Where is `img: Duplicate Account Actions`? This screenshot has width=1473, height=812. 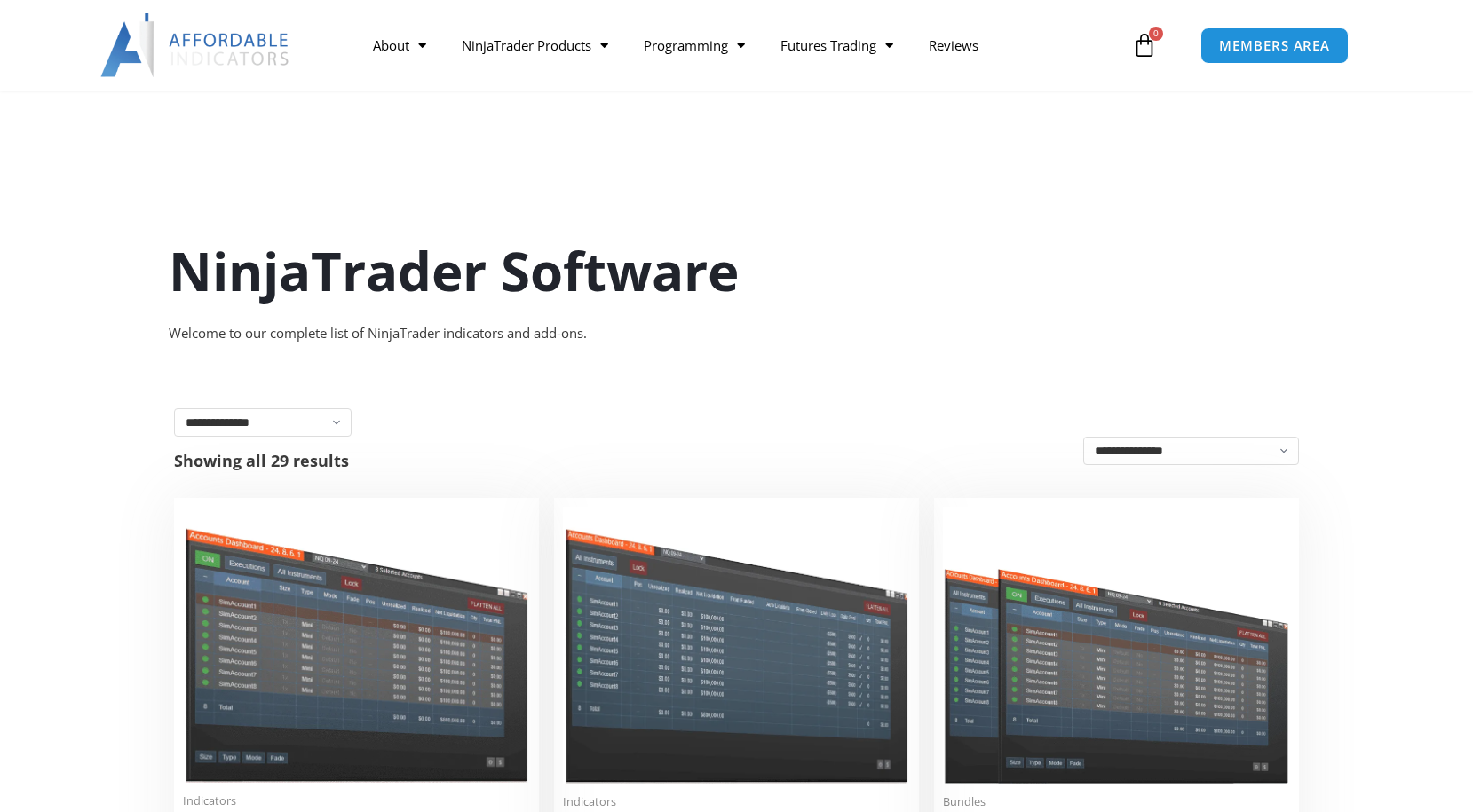 img: Duplicate Account Actions is located at coordinates (356, 645).